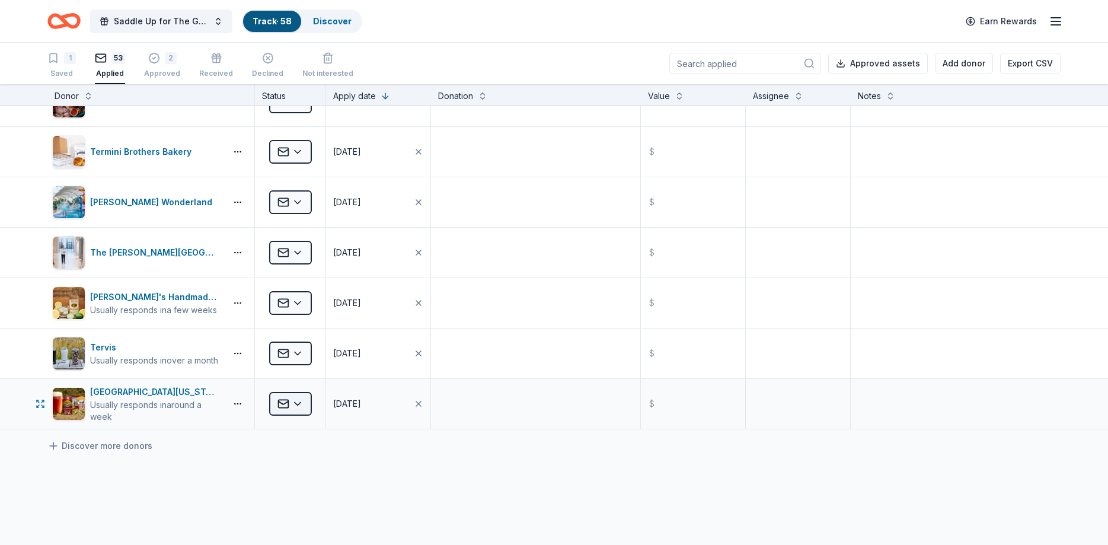 Image resolution: width=1108 pixels, height=545 pixels. Describe the element at coordinates (154, 348) in the screenshot. I see `div: Tervis` at that location.